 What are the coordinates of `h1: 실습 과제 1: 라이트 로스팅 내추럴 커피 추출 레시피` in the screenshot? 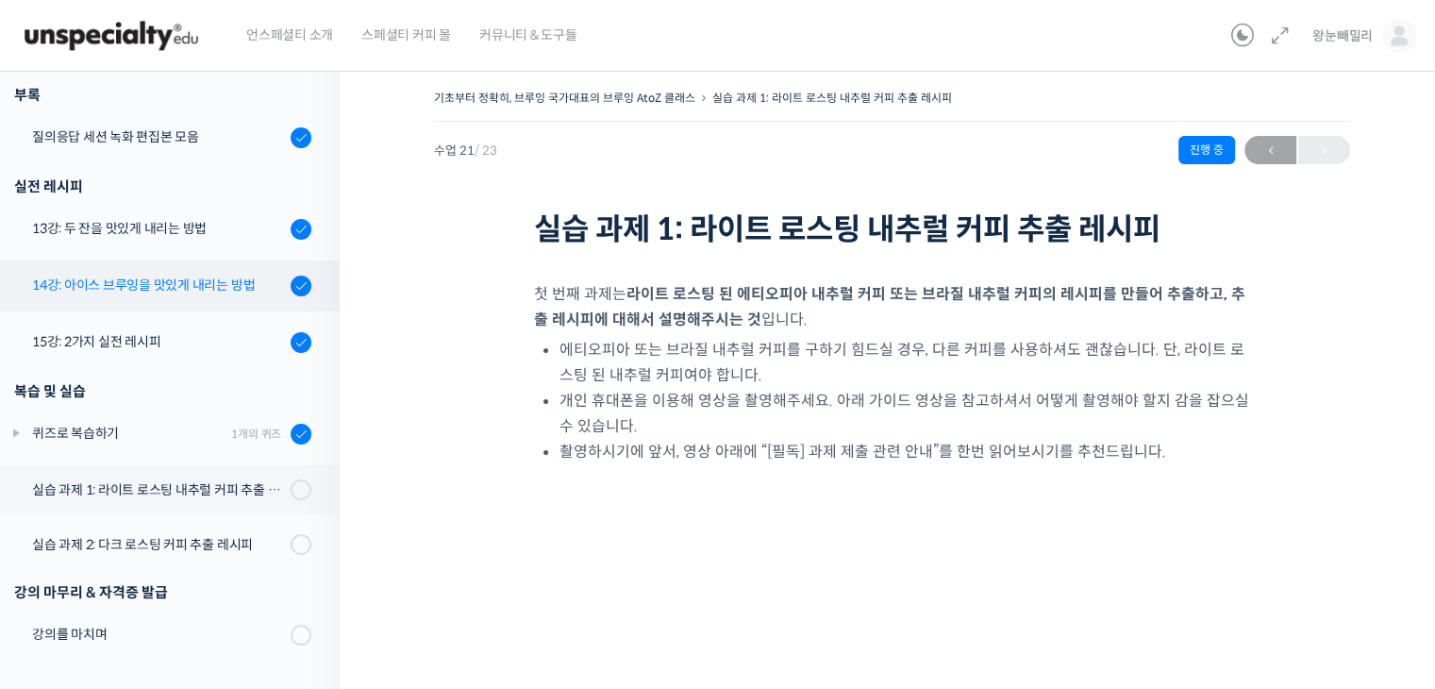 It's located at (892, 229).